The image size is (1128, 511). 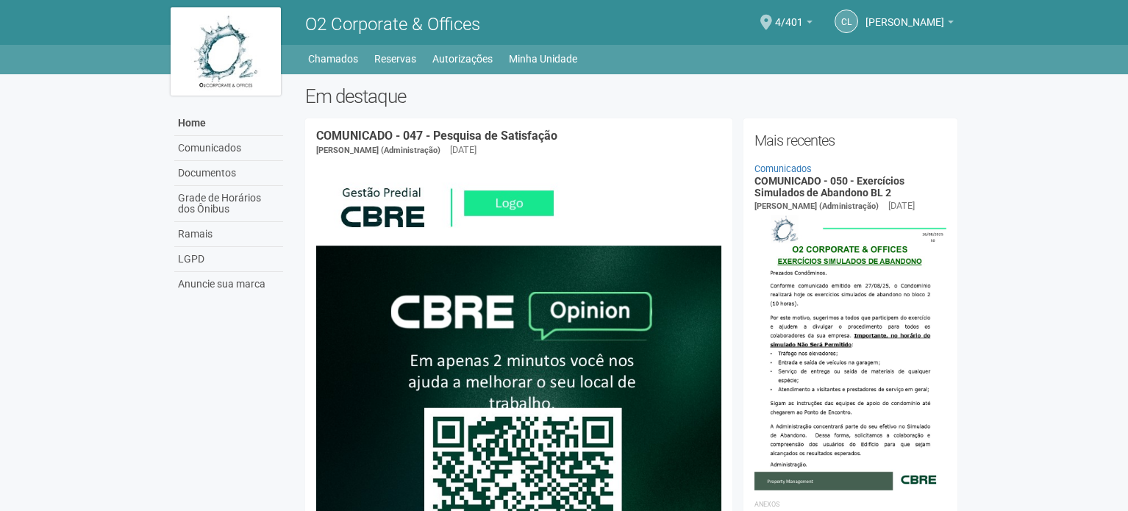 What do you see at coordinates (392, 24) in the screenshot?
I see `span: O2 Corporate & Offices` at bounding box center [392, 24].